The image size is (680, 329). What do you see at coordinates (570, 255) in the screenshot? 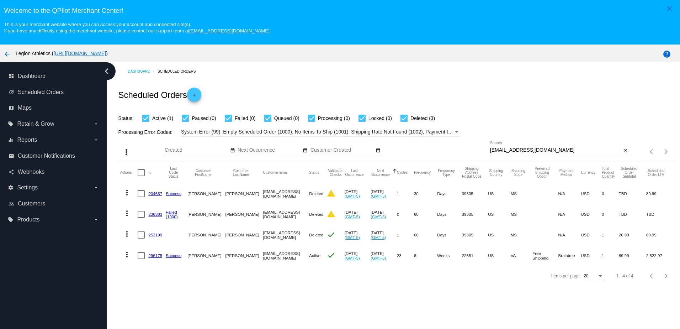
I see `mat-cell: Braintree` at bounding box center [570, 255].